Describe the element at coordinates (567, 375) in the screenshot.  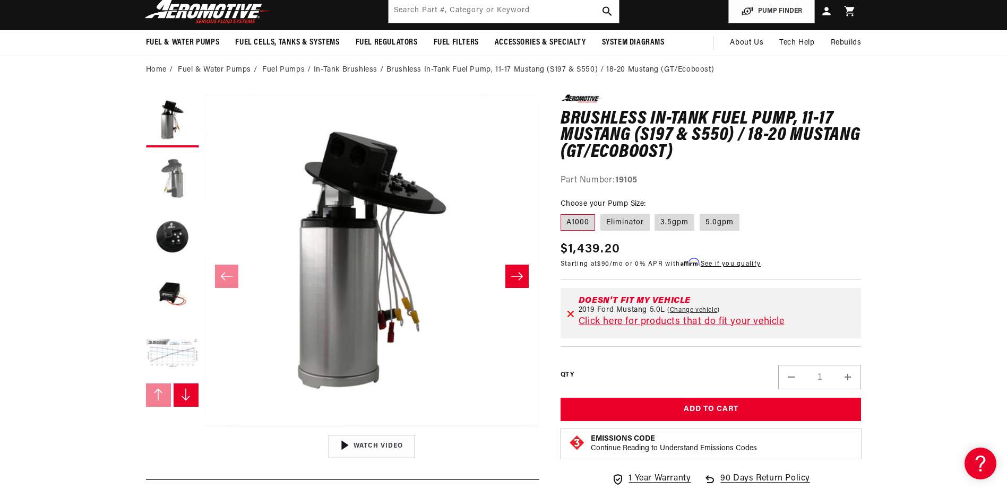
I see `label: QTY` at that location.